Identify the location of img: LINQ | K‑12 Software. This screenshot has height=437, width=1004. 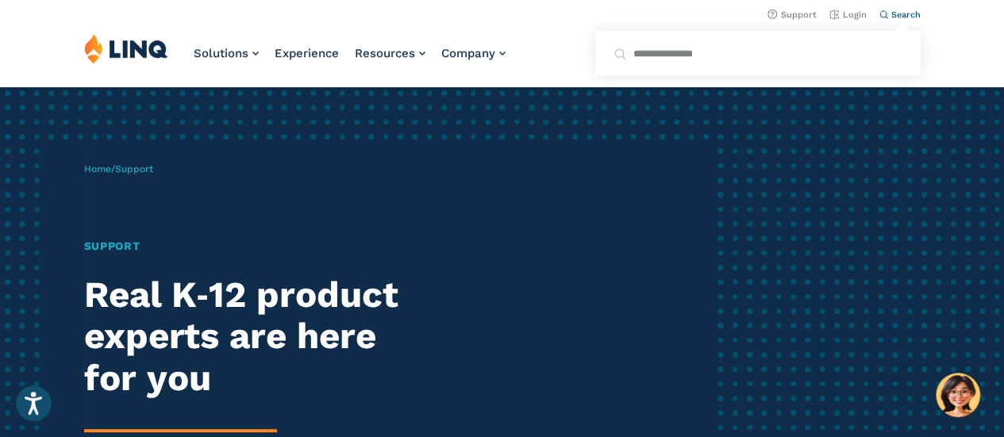
(126, 48).